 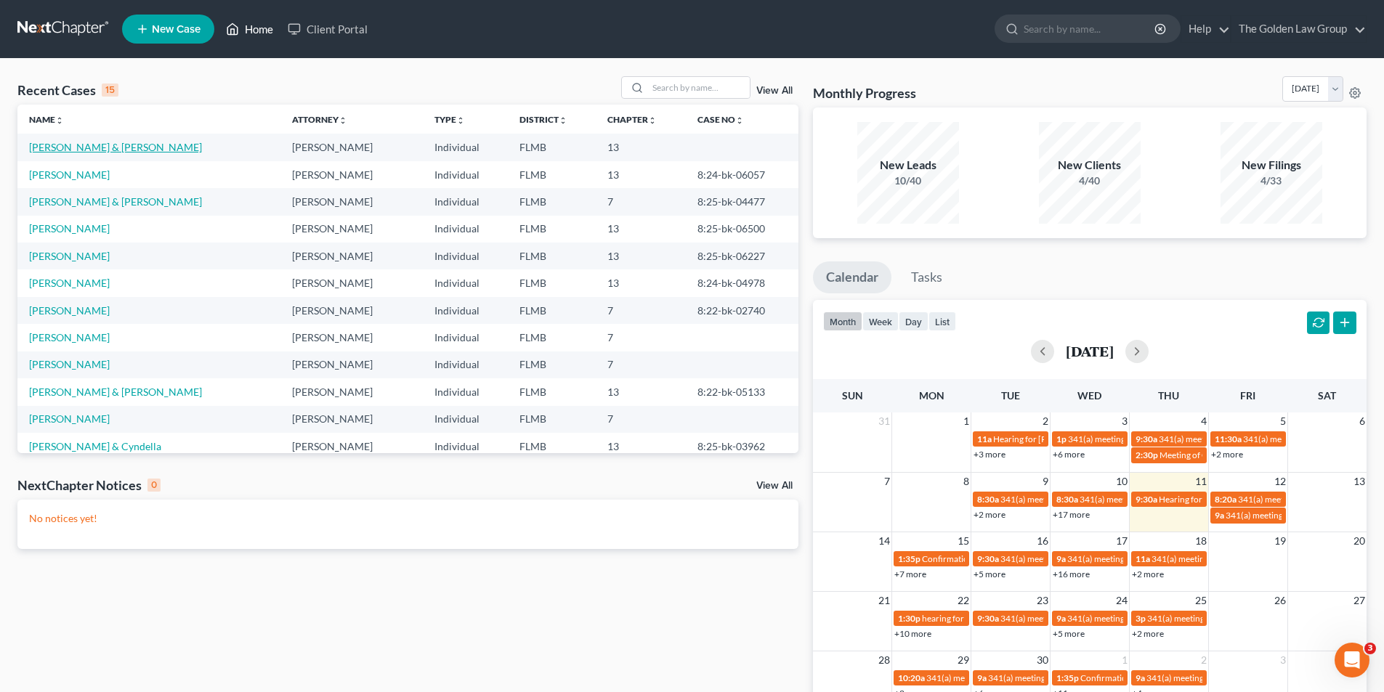 What do you see at coordinates (1327, 395) in the screenshot?
I see `span: Sat` at bounding box center [1327, 395].